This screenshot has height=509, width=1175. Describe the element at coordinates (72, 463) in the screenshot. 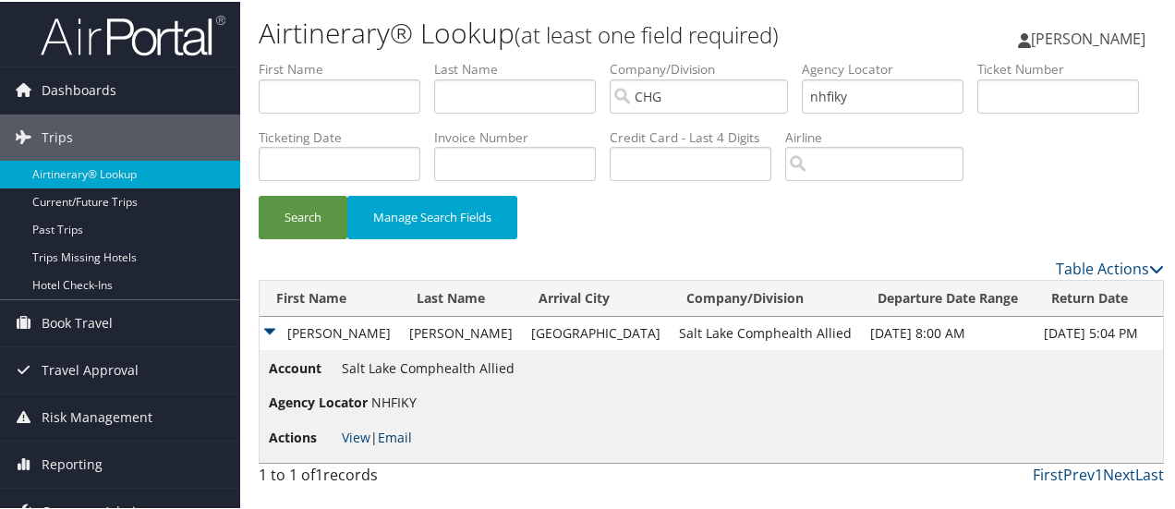

I see `span: Reporting` at that location.